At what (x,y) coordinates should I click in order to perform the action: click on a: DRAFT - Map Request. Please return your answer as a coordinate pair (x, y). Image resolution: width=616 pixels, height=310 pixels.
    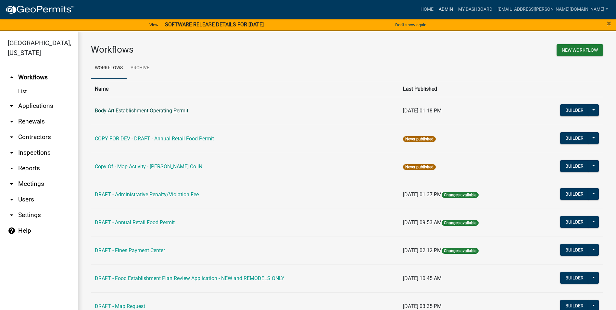
    Looking at the image, I should click on (120, 306).